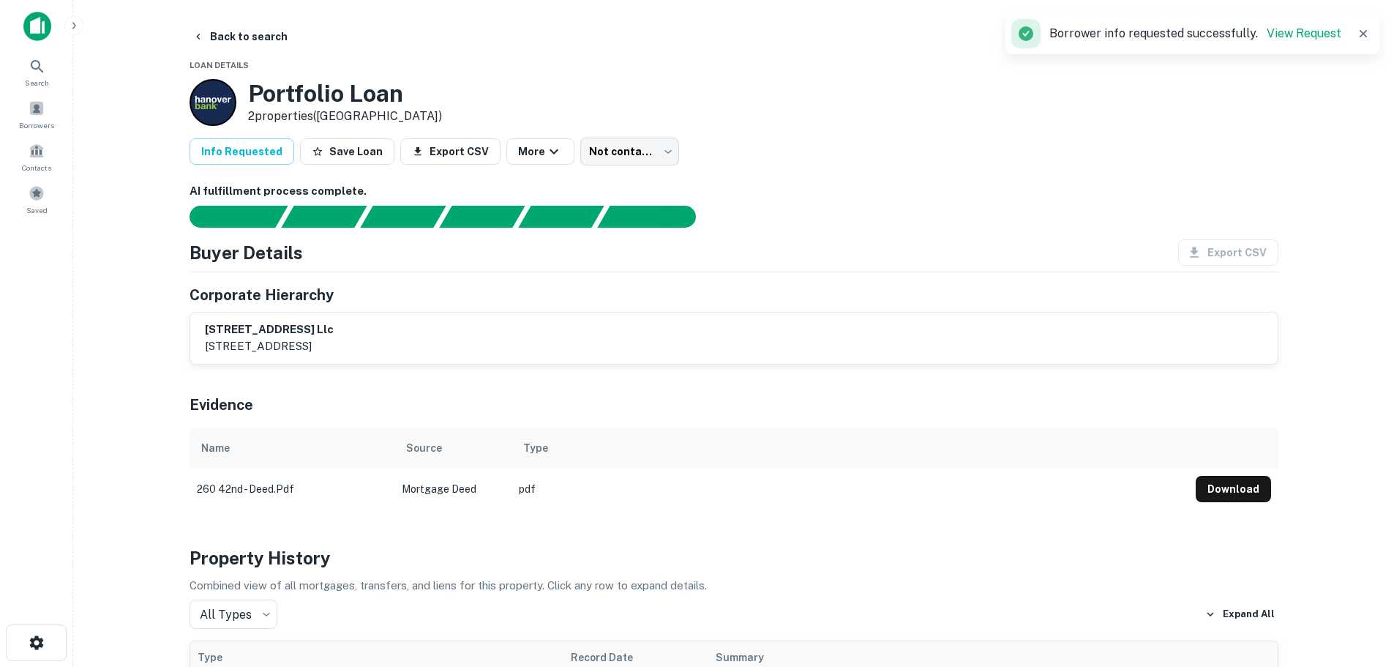 This screenshot has height=667, width=1394. Describe the element at coordinates (37, 199) in the screenshot. I see `a: Saved` at that location.